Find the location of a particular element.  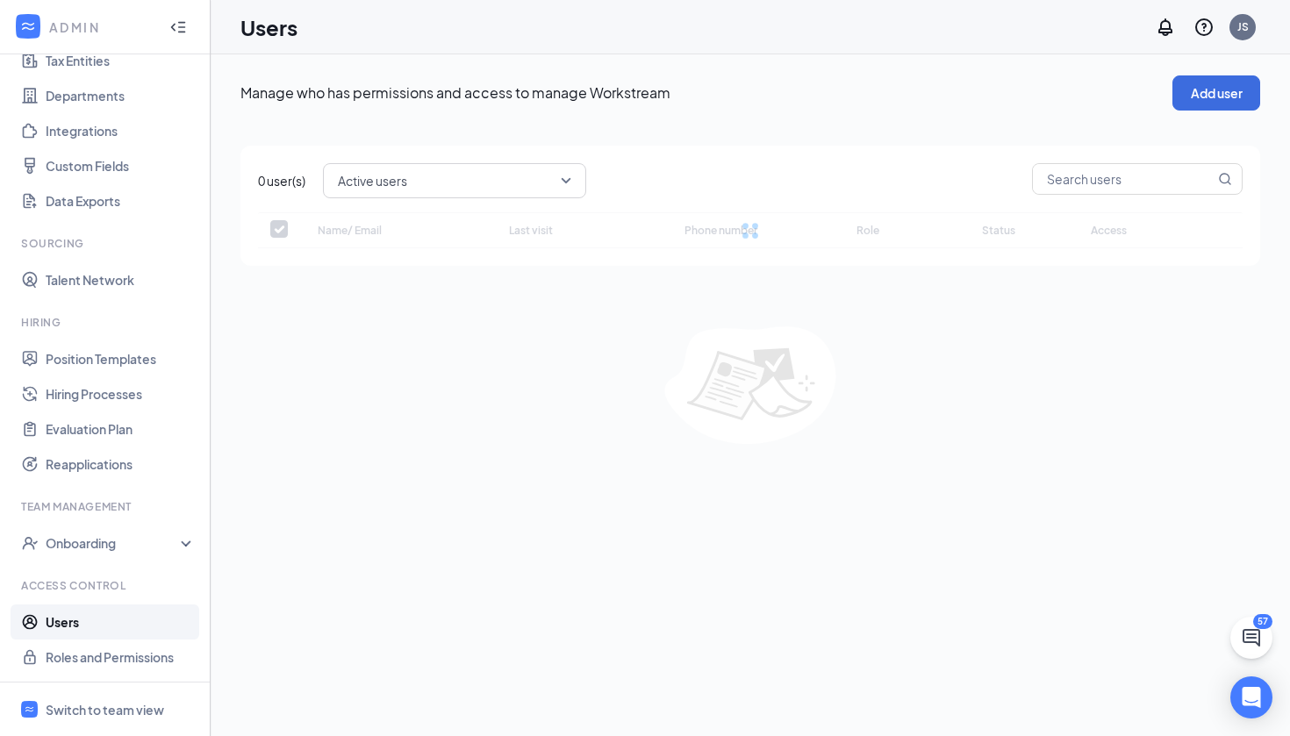

a: Users is located at coordinates (120, 622).